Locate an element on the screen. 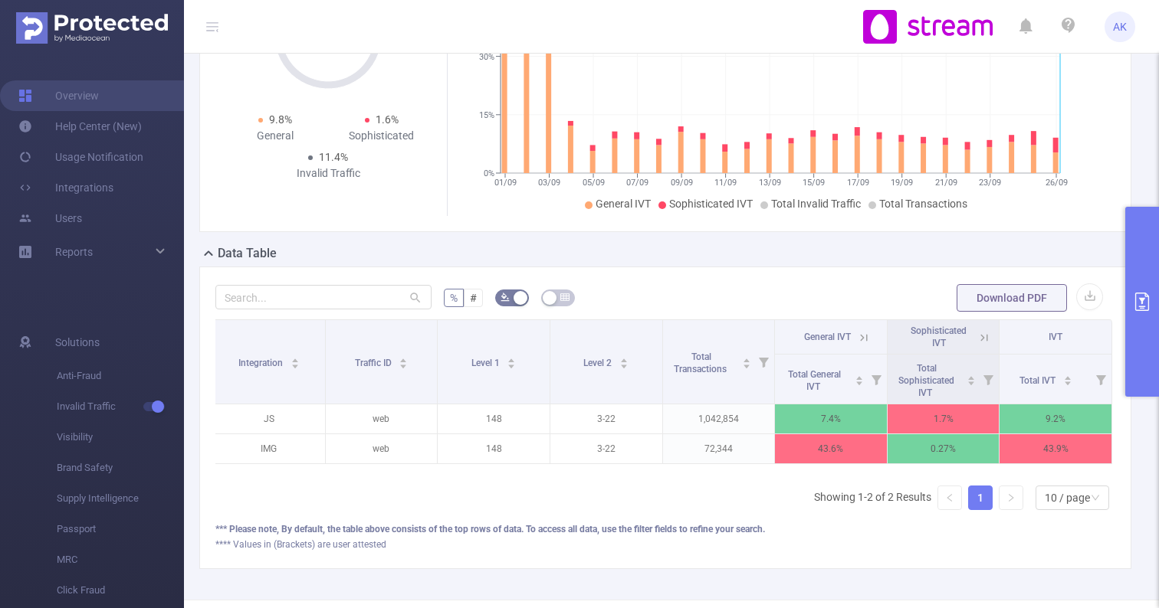  span: Invalid Traffic is located at coordinates (120, 407).